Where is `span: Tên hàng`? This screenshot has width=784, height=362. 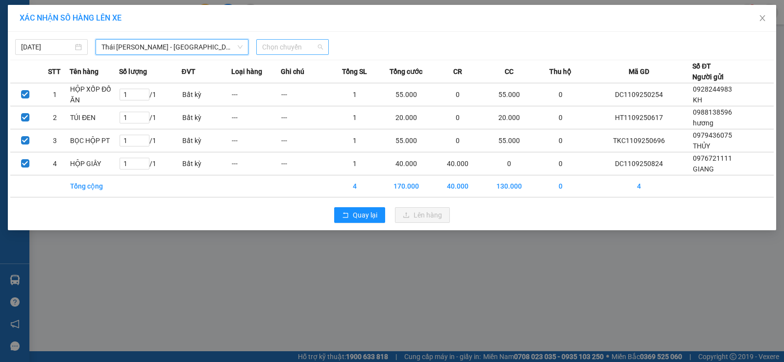 span: Tên hàng is located at coordinates (84, 72).